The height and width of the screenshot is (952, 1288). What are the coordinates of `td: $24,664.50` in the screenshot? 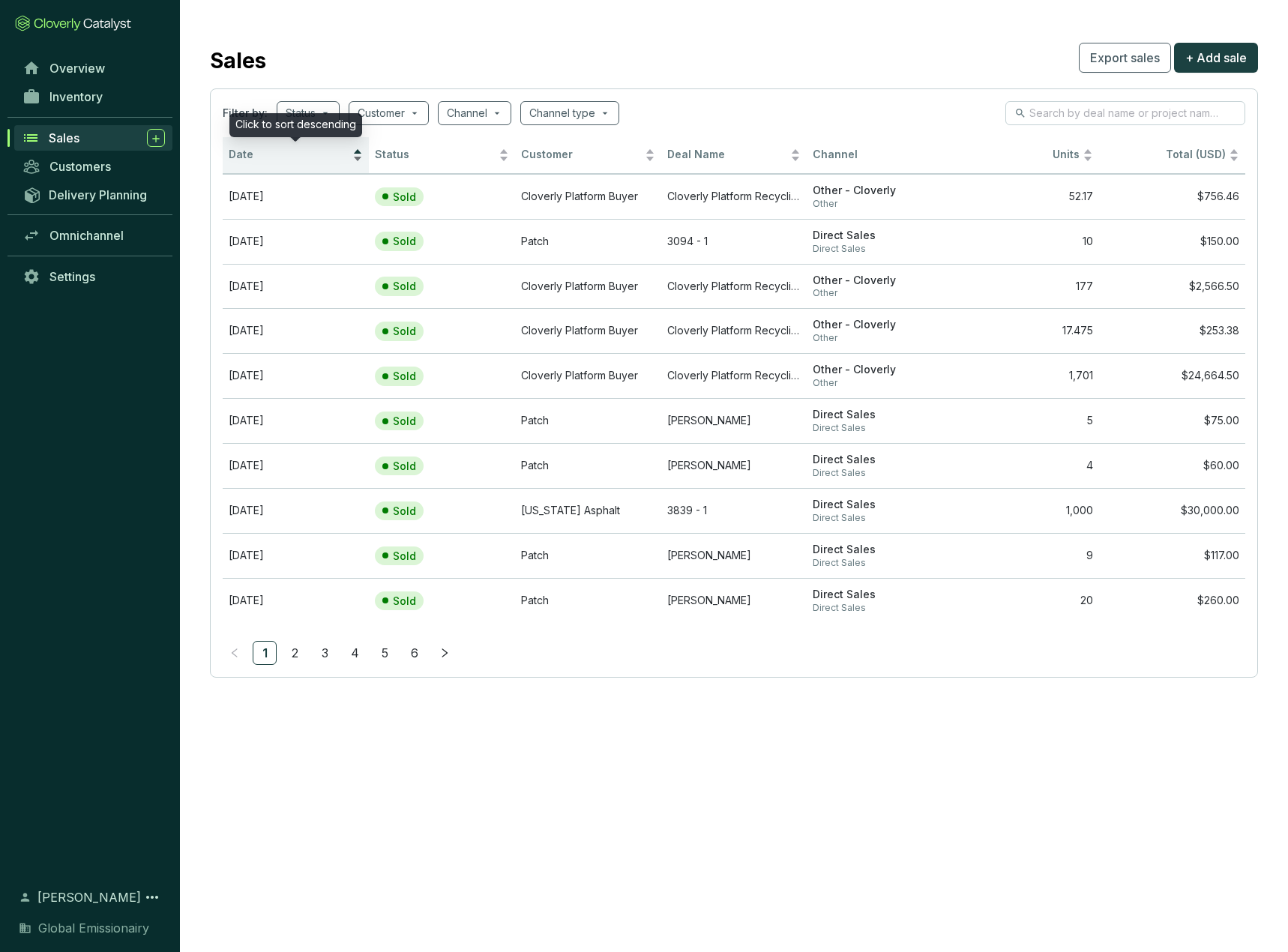 It's located at (1172, 375).